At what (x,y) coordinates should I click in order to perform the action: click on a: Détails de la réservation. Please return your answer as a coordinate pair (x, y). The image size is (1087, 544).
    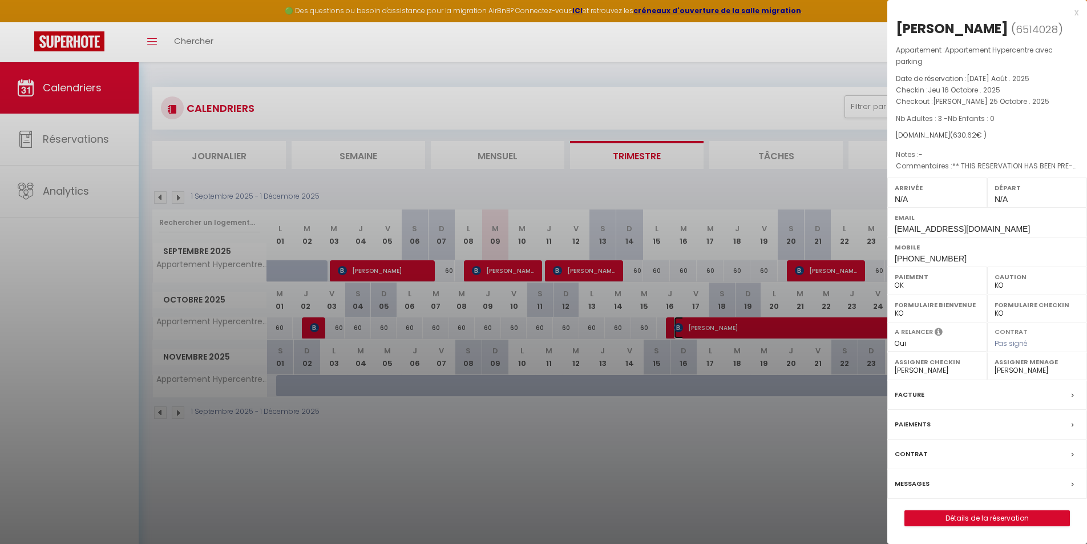
    Looking at the image, I should click on (987, 518).